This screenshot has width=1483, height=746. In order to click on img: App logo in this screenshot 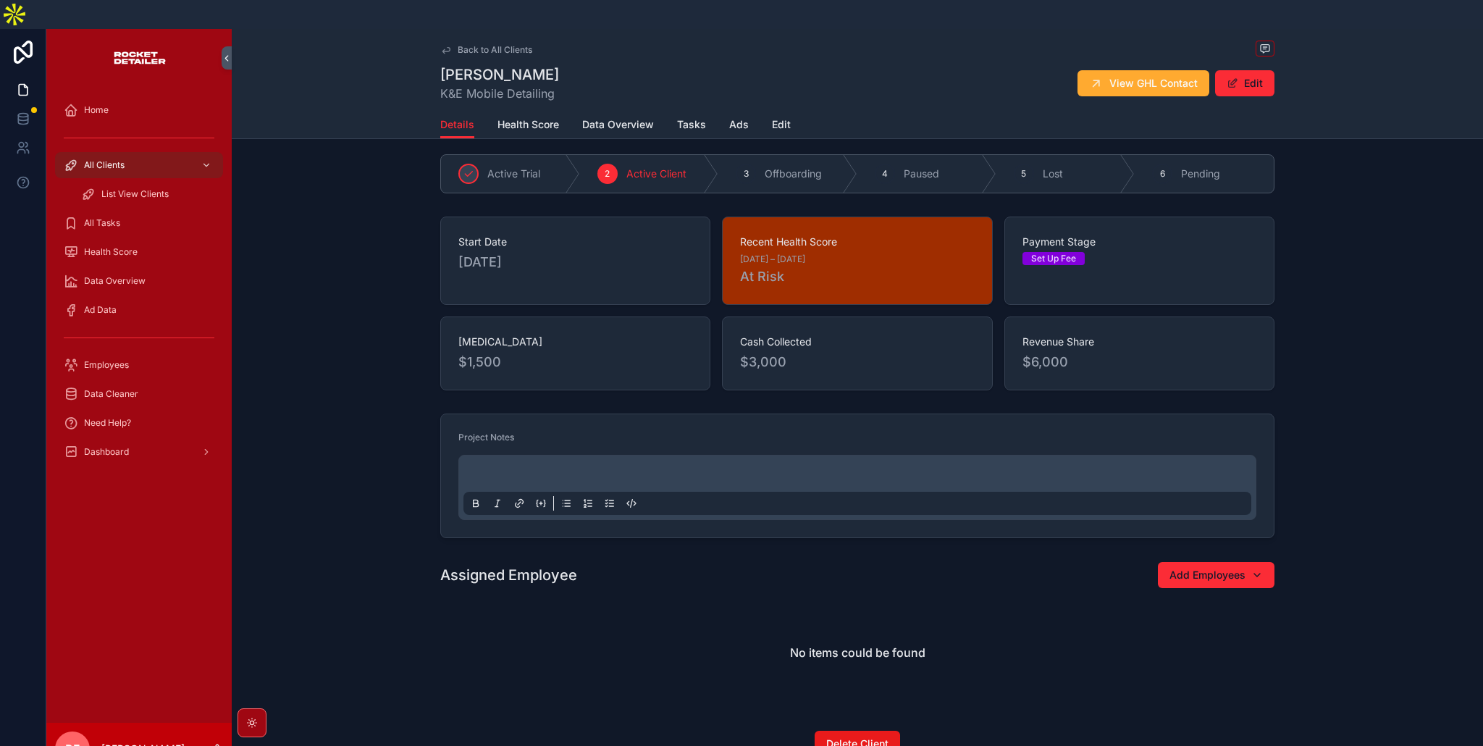, I will do `click(139, 58)`.